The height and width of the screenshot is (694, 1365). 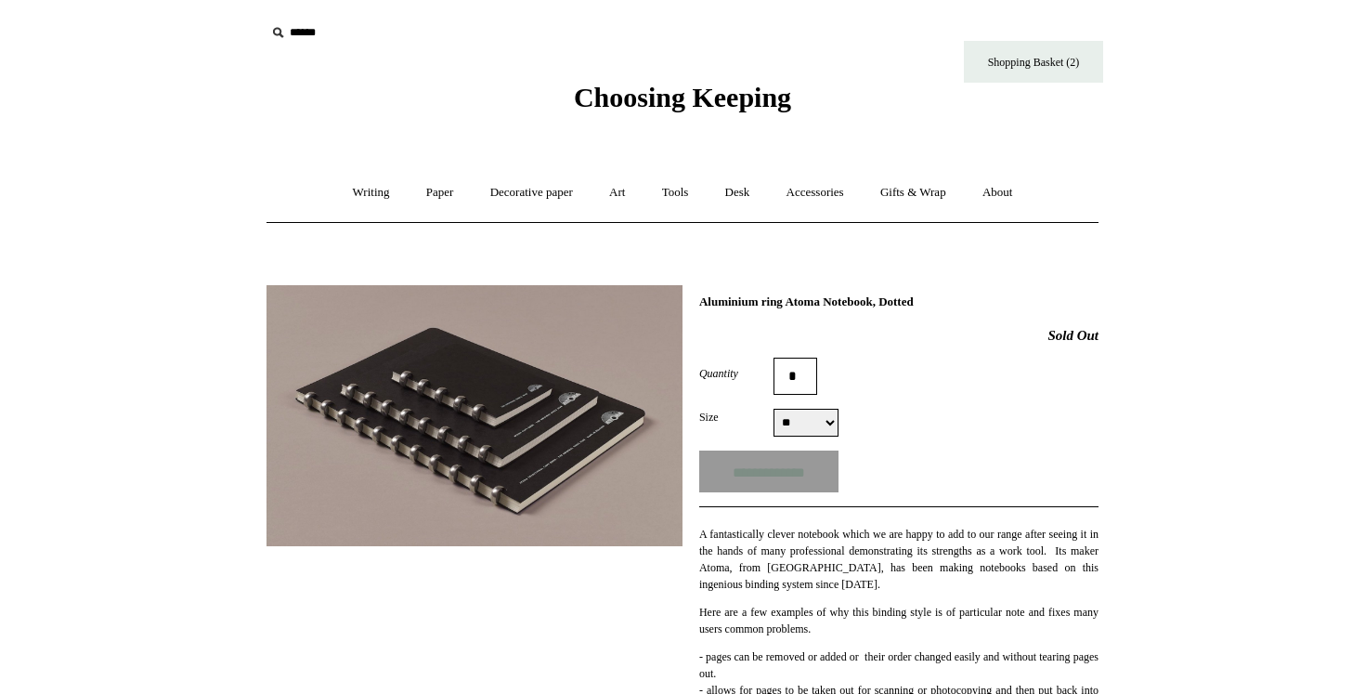 I want to click on img: Aluminium ring Atoma Notebook, Dotted, so click(x=475, y=415).